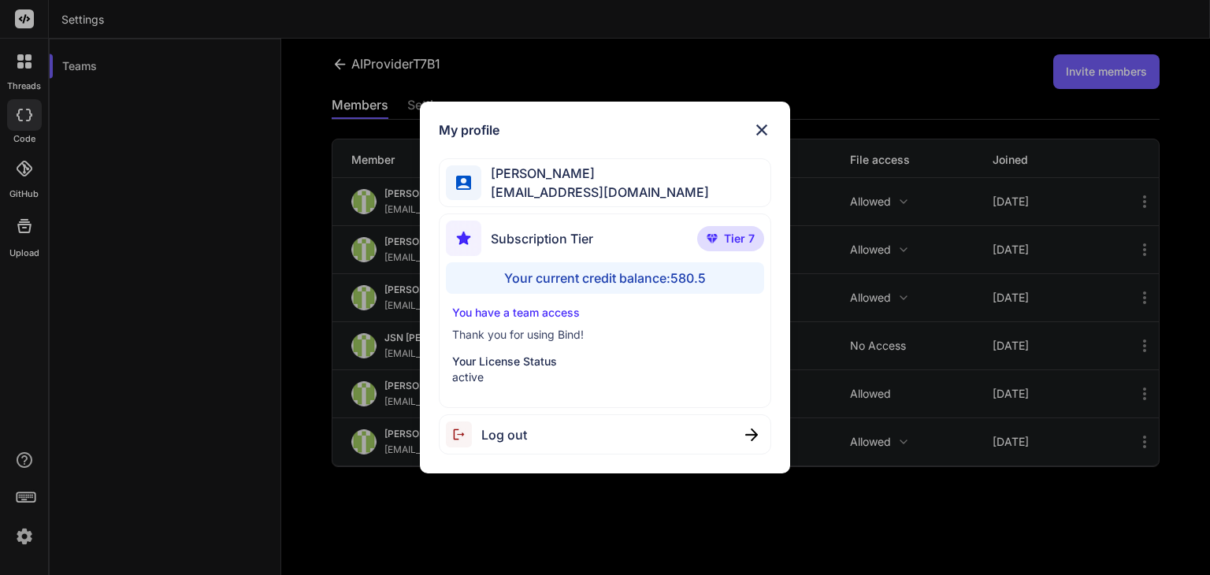 This screenshot has height=575, width=1210. Describe the element at coordinates (604, 278) in the screenshot. I see `div: Your current credit balance: 580.5` at that location.